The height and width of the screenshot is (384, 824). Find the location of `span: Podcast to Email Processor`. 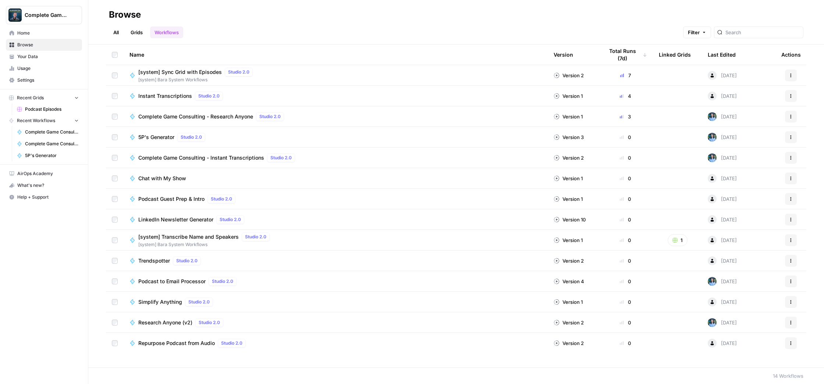

span: Podcast to Email Processor is located at coordinates (172, 281).